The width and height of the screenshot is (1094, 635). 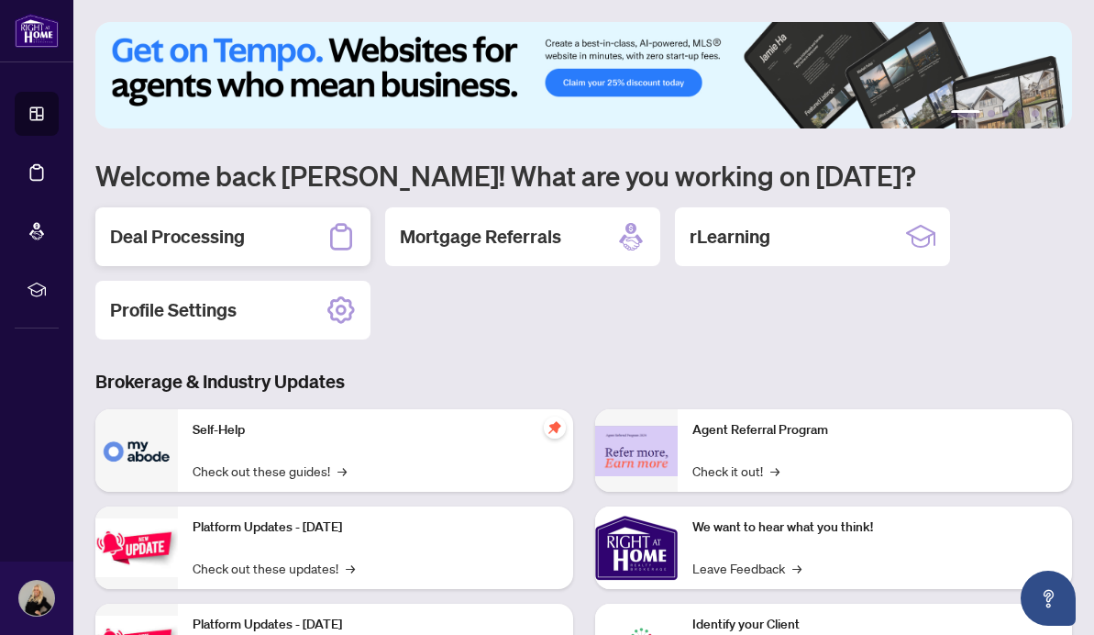 I want to click on span: pushpin, so click(x=555, y=427).